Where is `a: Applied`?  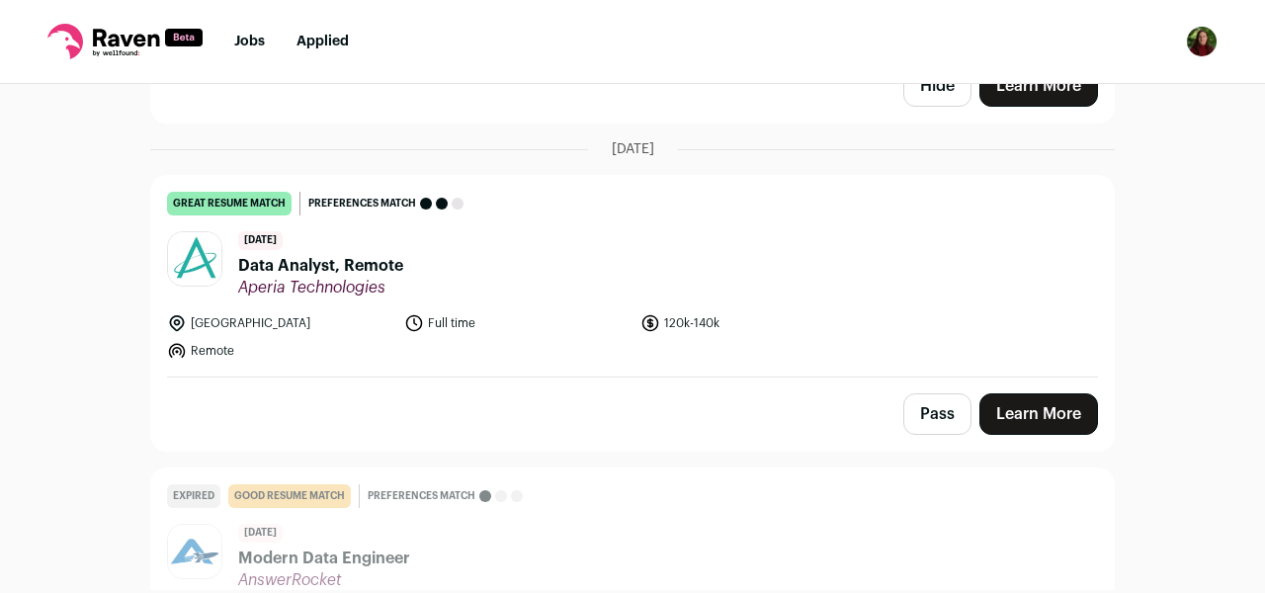
a: Applied is located at coordinates (322, 42).